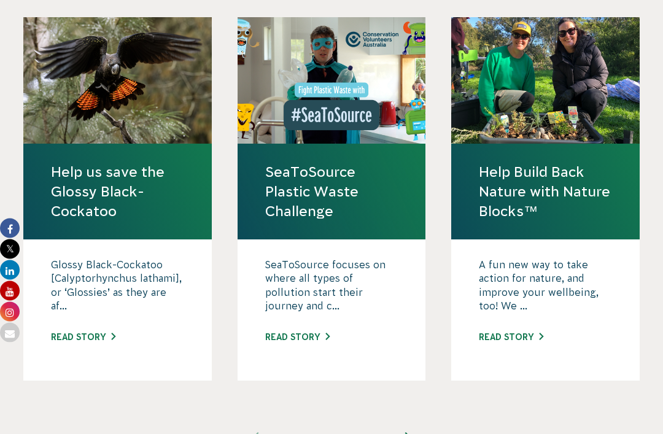  What do you see at coordinates (545, 192) in the screenshot?
I see `a: Help Build Back Nature with Nature Blocks™` at bounding box center [545, 192].